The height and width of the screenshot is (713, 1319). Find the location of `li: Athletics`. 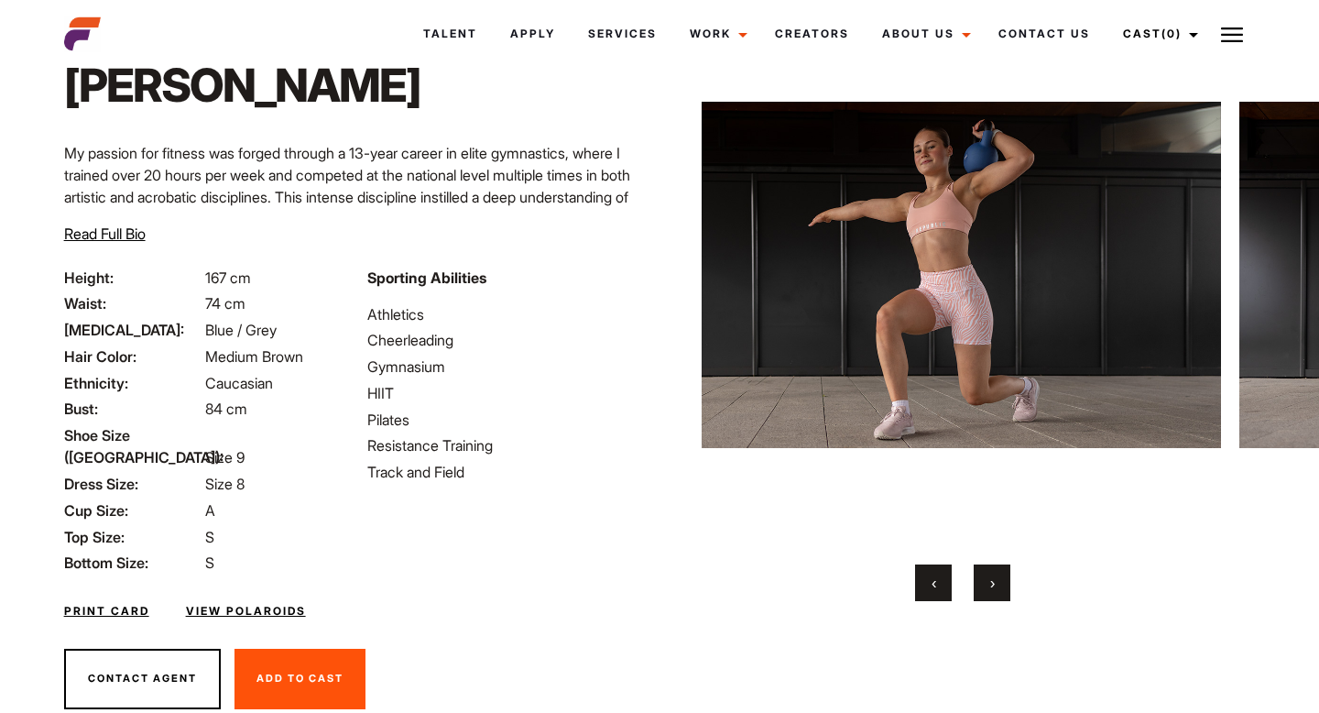

li: Athletics is located at coordinates (507, 314).